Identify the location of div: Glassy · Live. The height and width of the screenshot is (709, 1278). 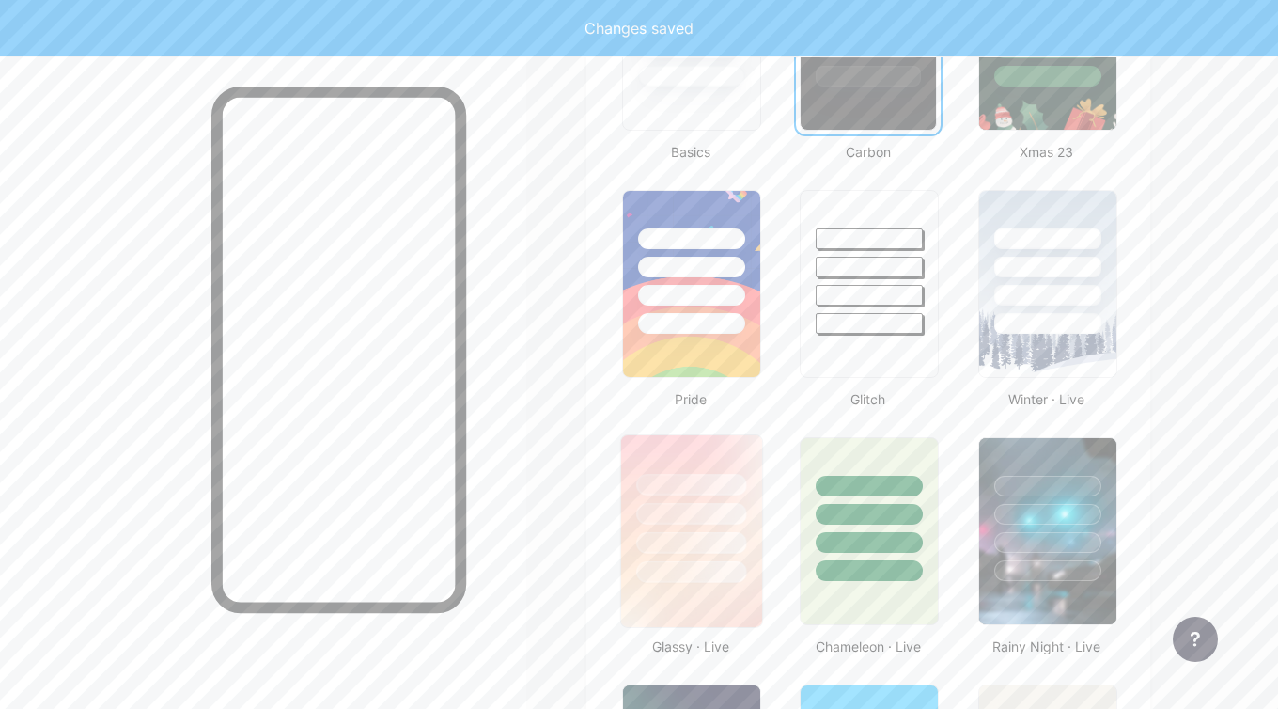
(690, 646).